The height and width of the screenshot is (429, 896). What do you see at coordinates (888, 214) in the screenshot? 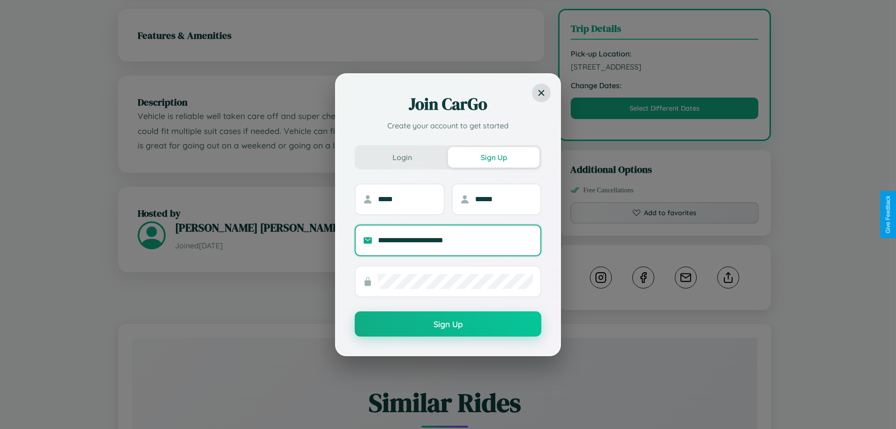
I see `div: Give Feedback` at bounding box center [888, 214].